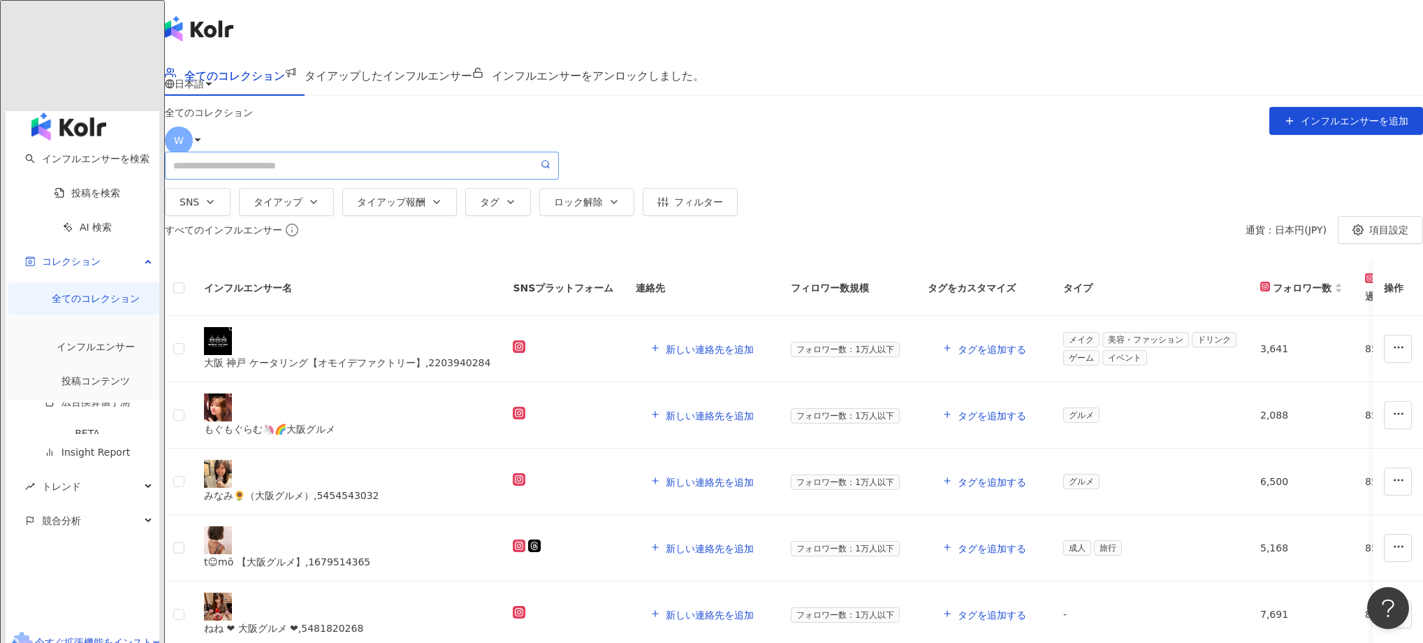  What do you see at coordinates (1145, 339) in the screenshot?
I see `span: 美容・ファッション` at bounding box center [1145, 339].